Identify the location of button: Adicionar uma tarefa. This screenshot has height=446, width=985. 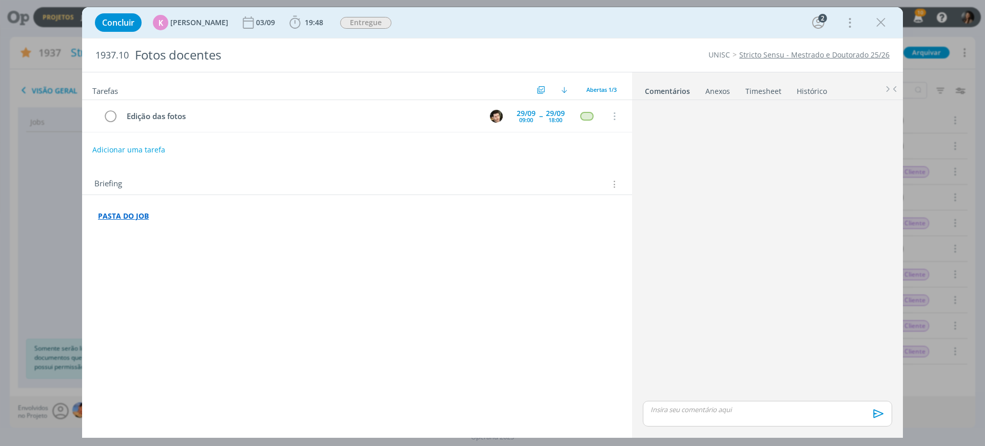
(129, 150).